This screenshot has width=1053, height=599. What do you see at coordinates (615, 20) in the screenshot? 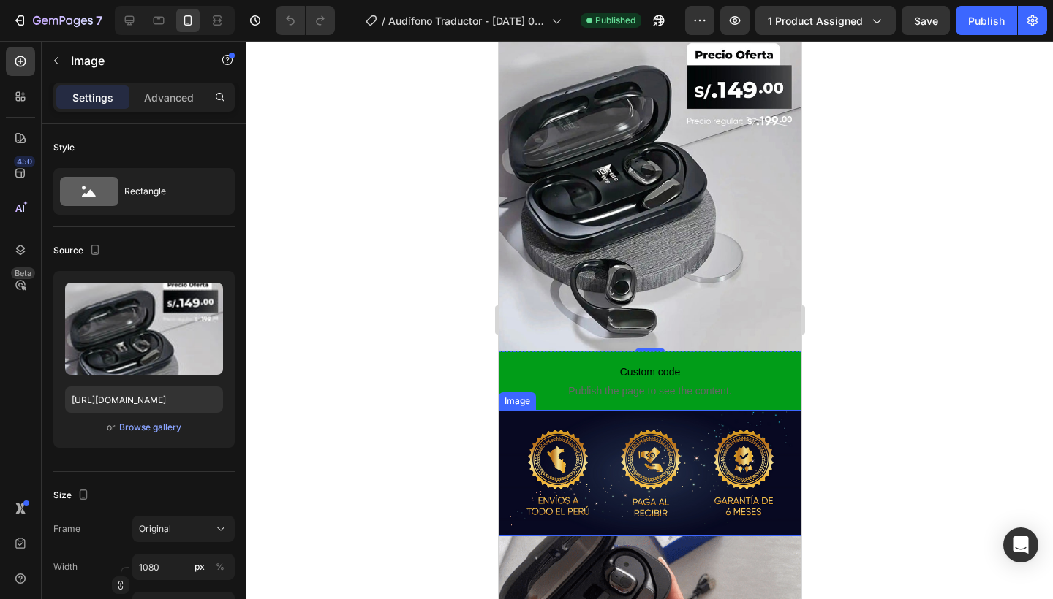
I see `span: Published` at bounding box center [615, 20].